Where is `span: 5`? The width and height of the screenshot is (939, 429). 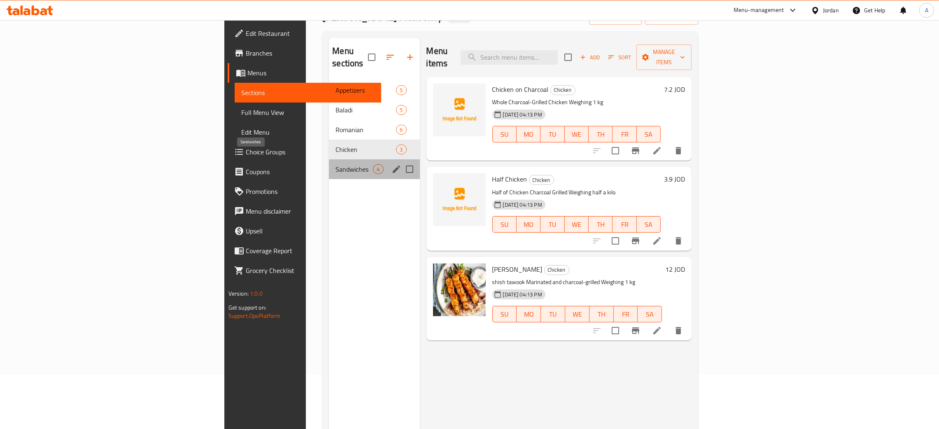 span: 5 is located at coordinates (401, 110).